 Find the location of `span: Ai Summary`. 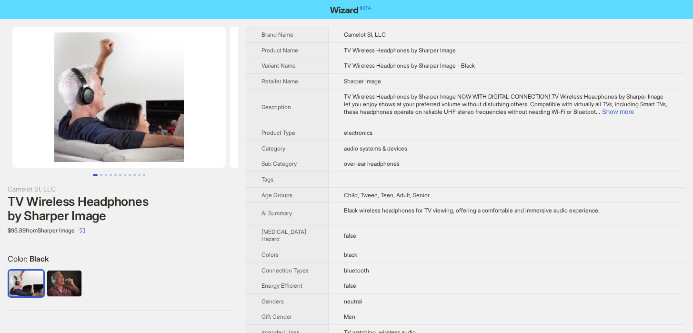

span: Ai Summary is located at coordinates (277, 213).